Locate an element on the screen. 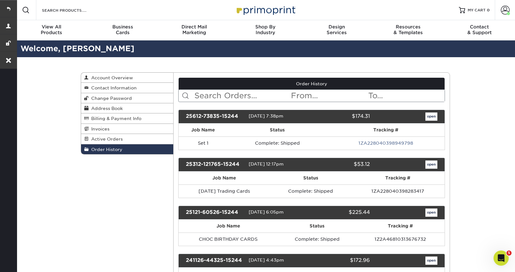  span: Invoices is located at coordinates (99, 129).